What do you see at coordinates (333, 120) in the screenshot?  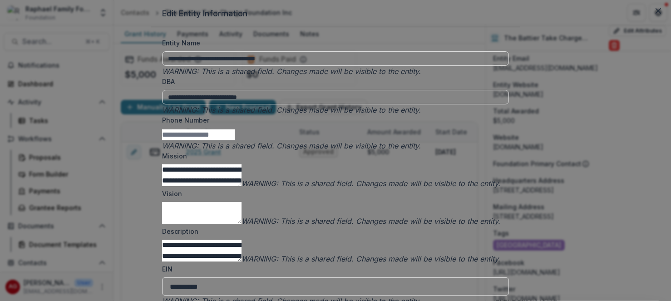 I see `label: Phone Number` at bounding box center [333, 120].